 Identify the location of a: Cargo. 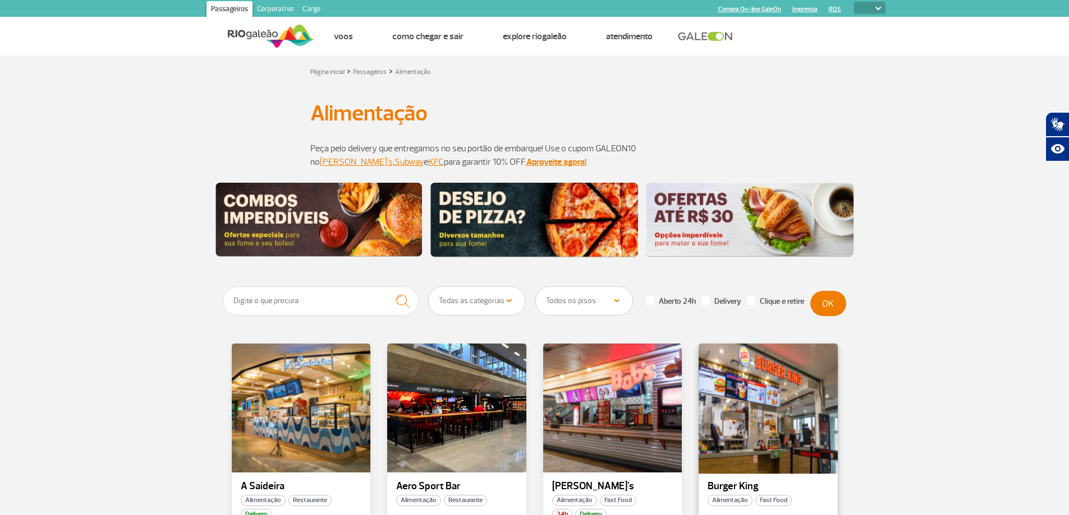
(311, 10).